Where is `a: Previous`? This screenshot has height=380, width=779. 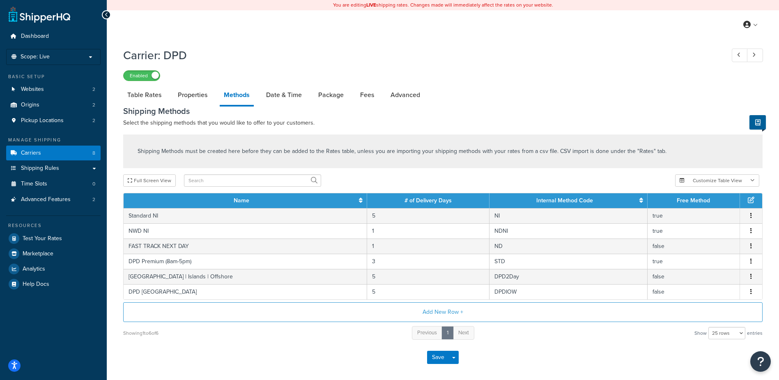 a: Previous is located at coordinates (427, 332).